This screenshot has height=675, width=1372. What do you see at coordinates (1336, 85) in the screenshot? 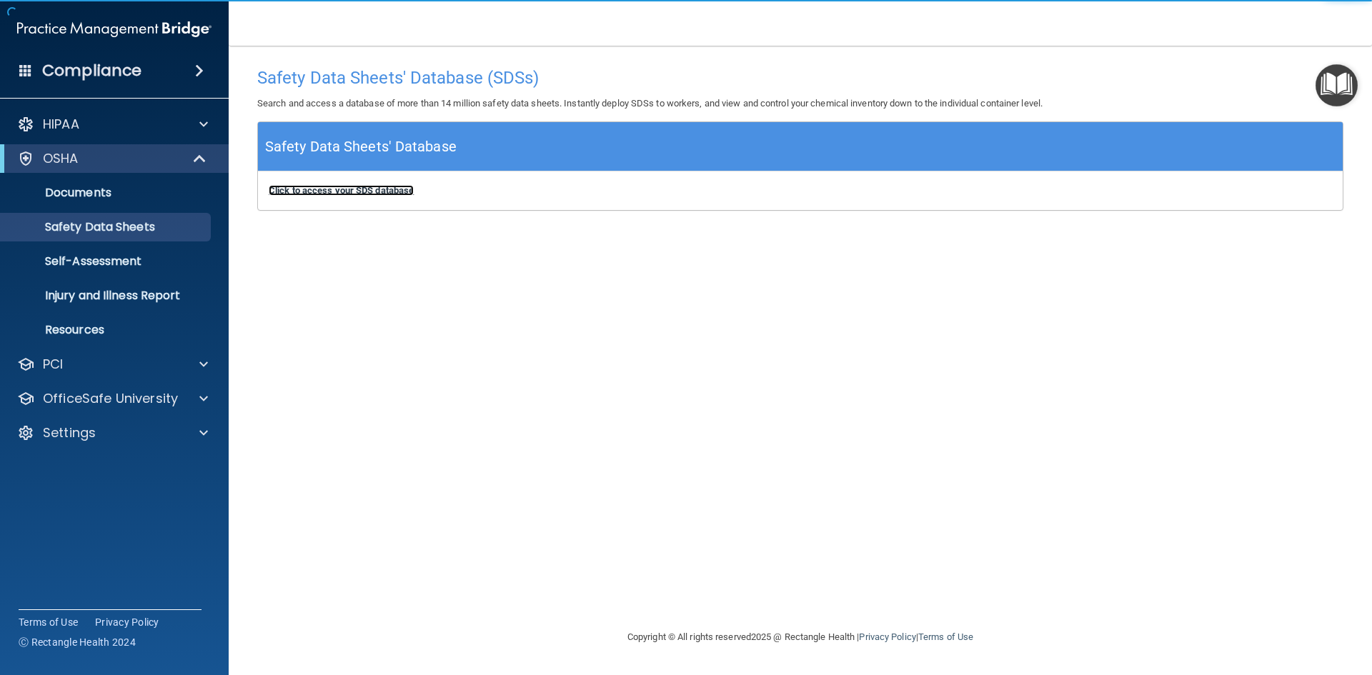
I see `button: Open Resource Center` at bounding box center [1336, 85].